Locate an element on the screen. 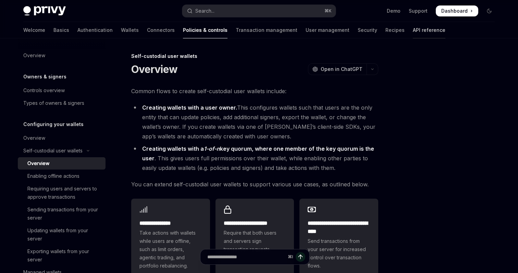 This screenshot has width=518, height=273. div: Types of owners & signers is located at coordinates (54, 103).